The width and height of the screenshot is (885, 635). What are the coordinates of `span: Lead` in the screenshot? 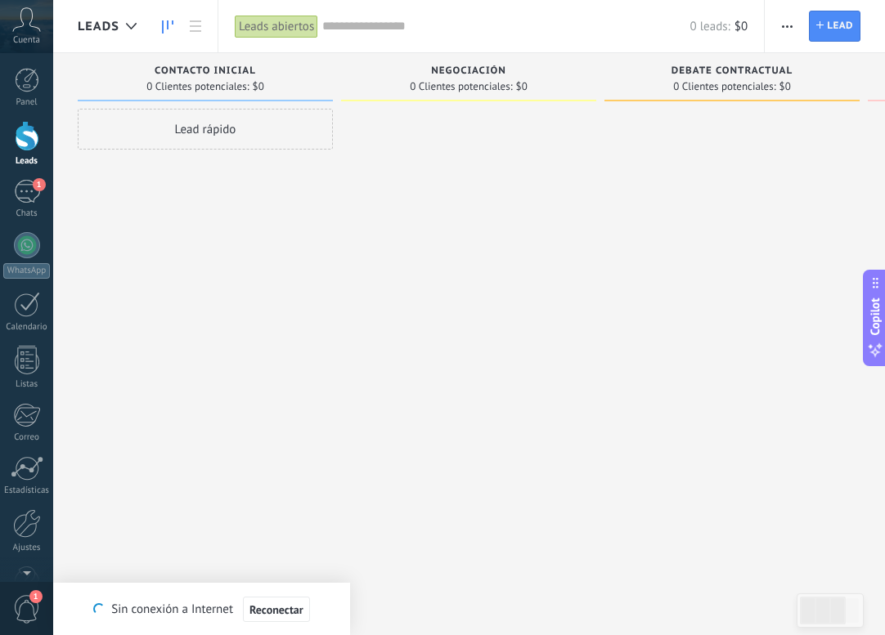 It's located at (840, 26).